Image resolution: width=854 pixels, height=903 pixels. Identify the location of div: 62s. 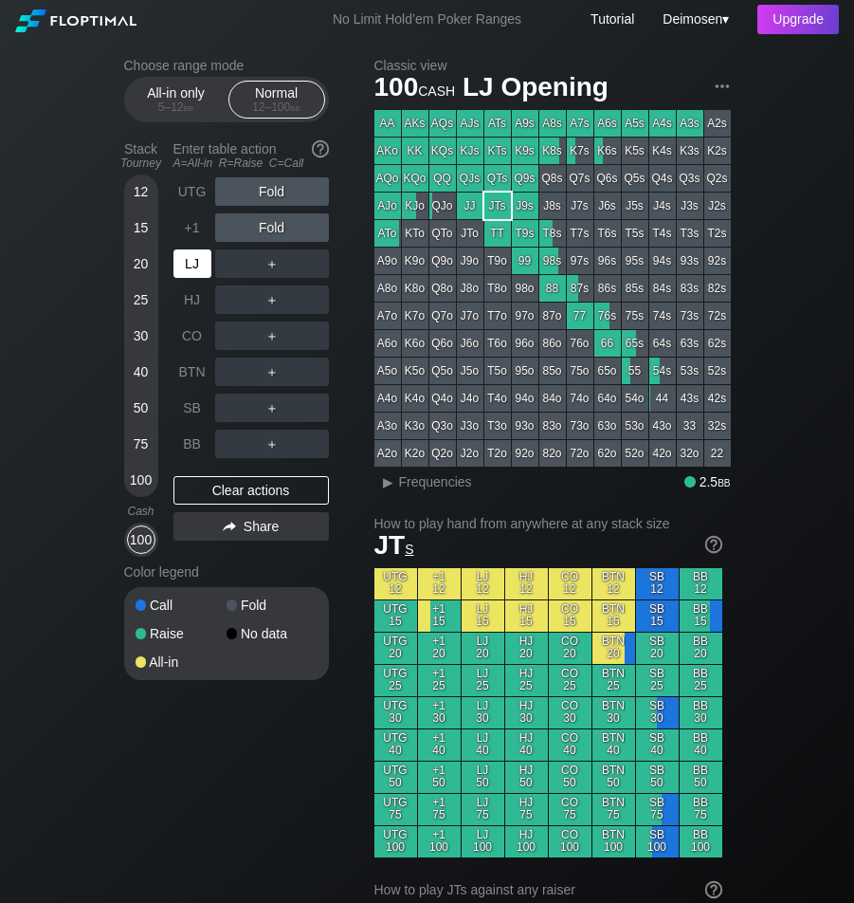
(718, 343).